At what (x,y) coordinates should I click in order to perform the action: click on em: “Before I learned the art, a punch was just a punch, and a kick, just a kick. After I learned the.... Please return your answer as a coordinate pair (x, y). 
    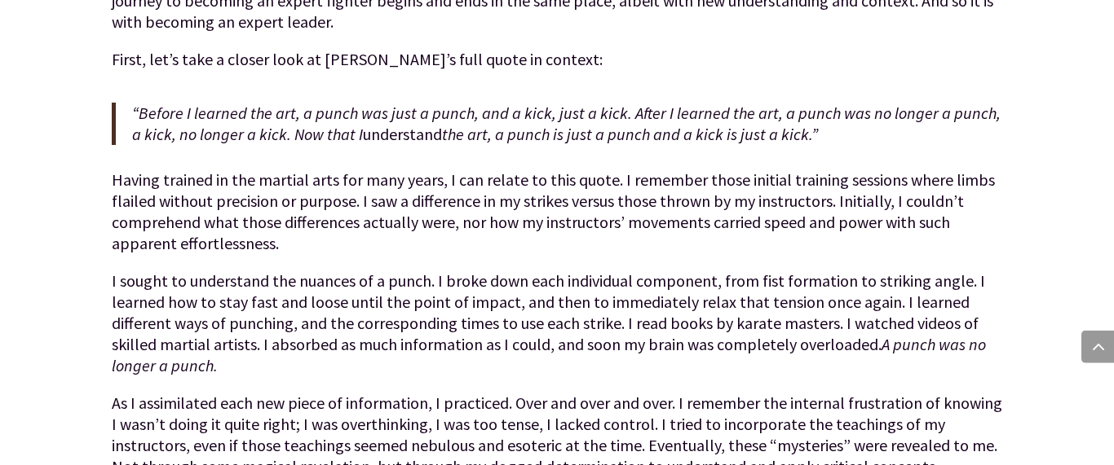
    Looking at the image, I should click on (566, 123).